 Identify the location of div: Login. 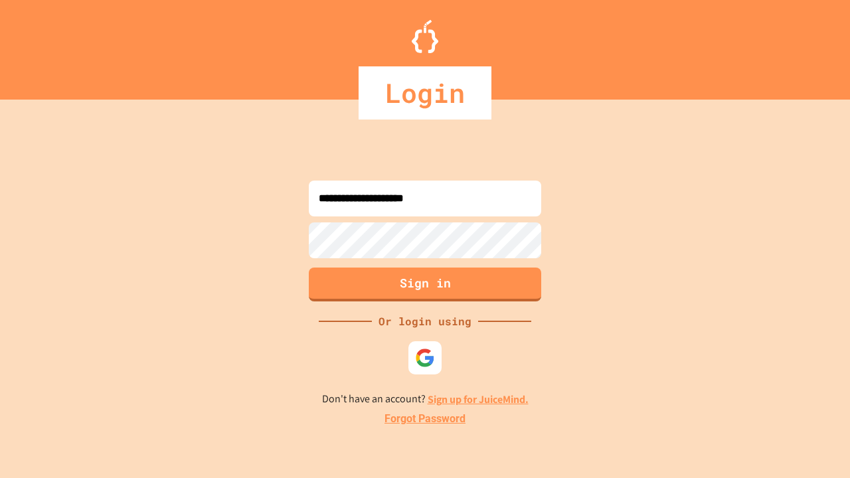
(425, 93).